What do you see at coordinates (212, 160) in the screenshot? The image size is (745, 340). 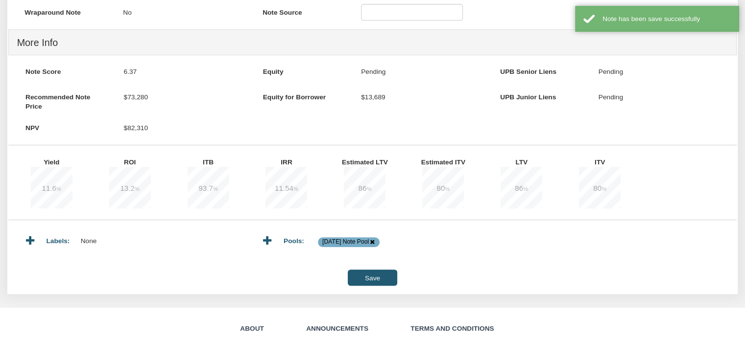 I see `label: ITB` at bounding box center [212, 160].